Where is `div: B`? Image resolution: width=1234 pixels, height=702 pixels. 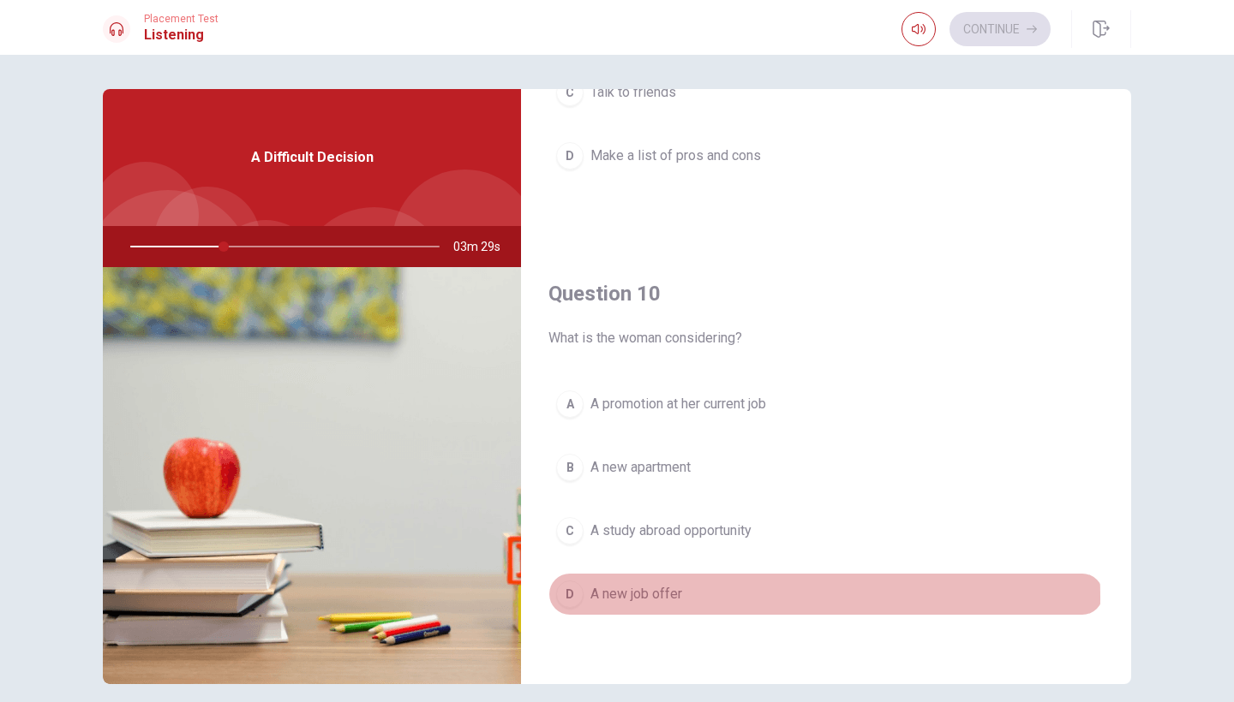
div: B is located at coordinates (570, 468).